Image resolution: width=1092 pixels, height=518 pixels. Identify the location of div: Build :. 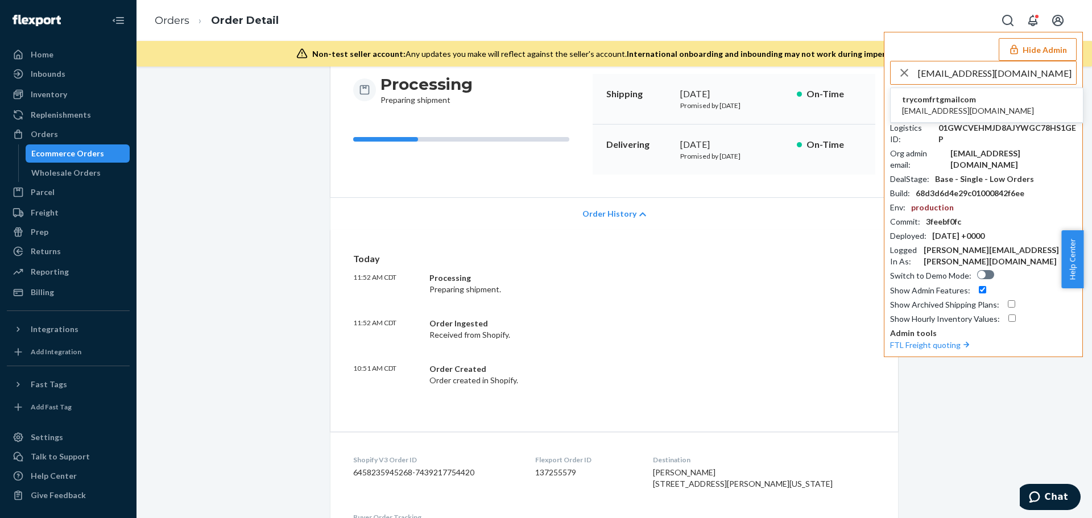
(900, 193).